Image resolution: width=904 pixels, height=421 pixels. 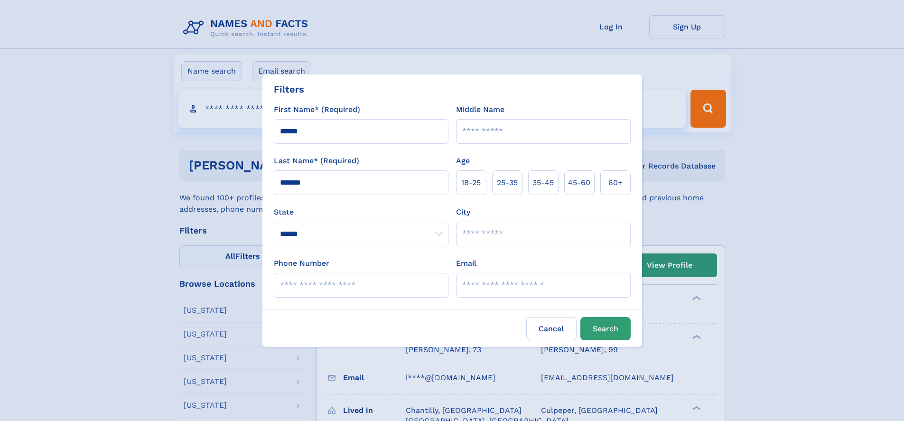 I want to click on label: City, so click(x=463, y=212).